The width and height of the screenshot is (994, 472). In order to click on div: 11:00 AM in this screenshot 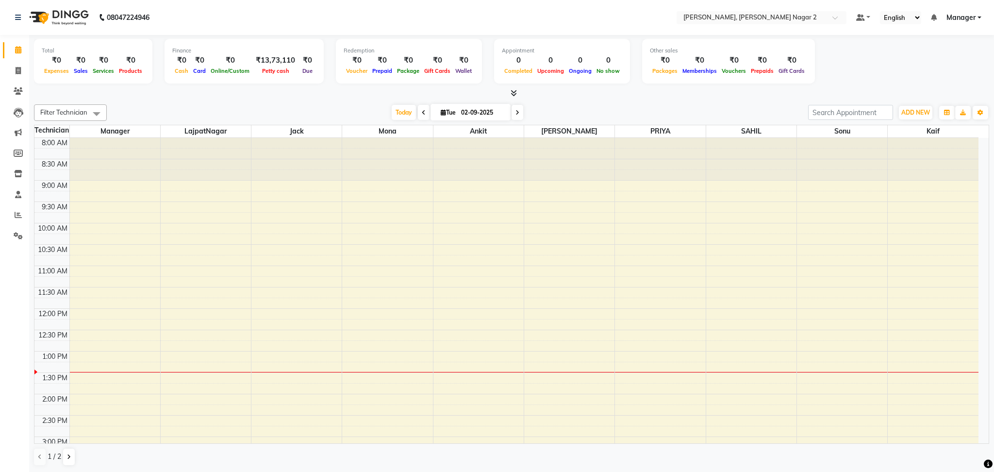, I will do `click(52, 271)`.